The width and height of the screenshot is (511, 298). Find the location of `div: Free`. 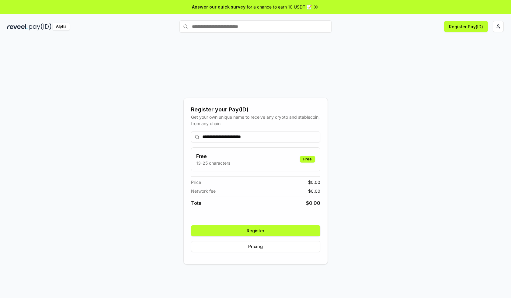

div: Free is located at coordinates (308, 159).